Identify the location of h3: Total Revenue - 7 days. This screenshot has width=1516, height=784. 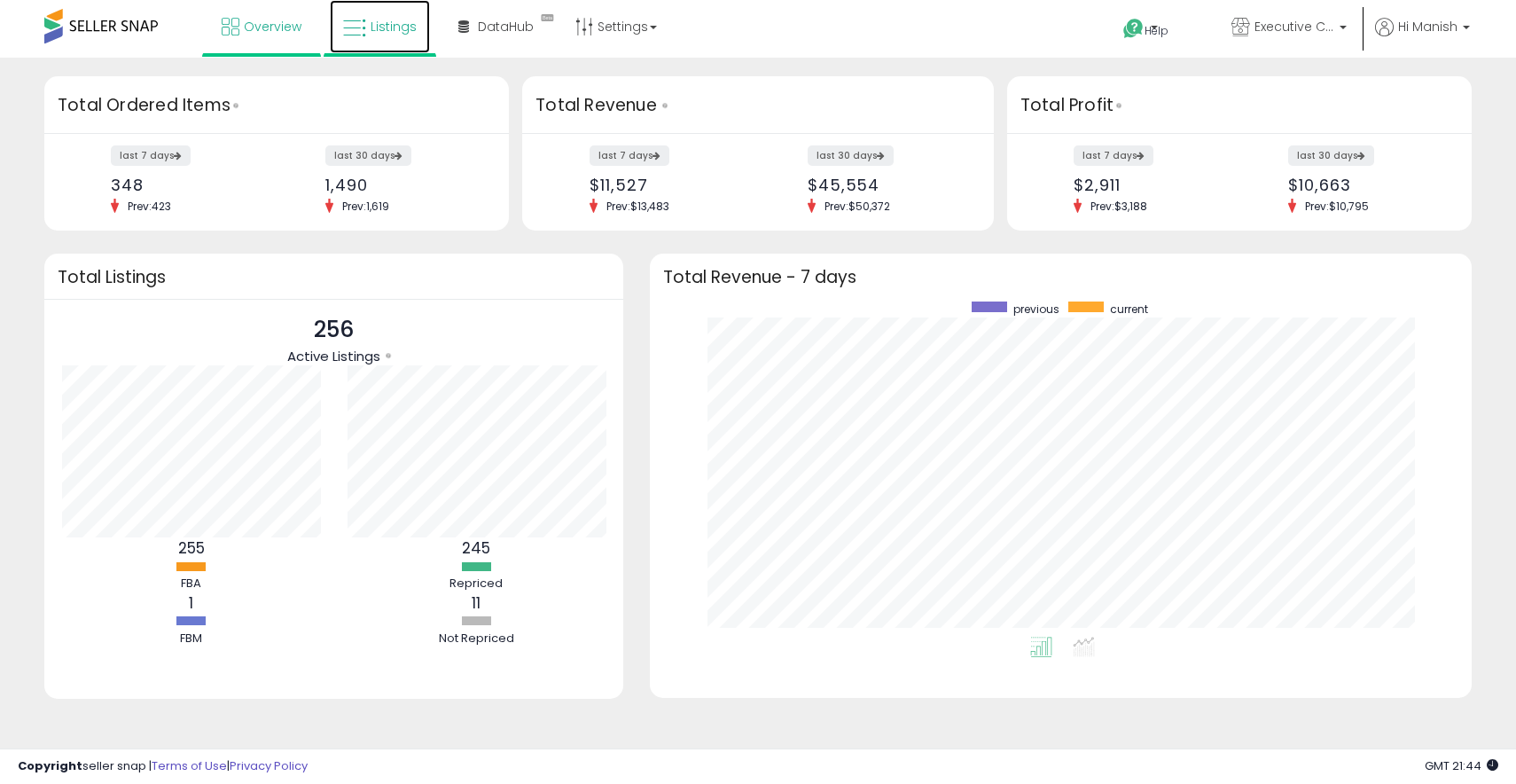
(1060, 276).